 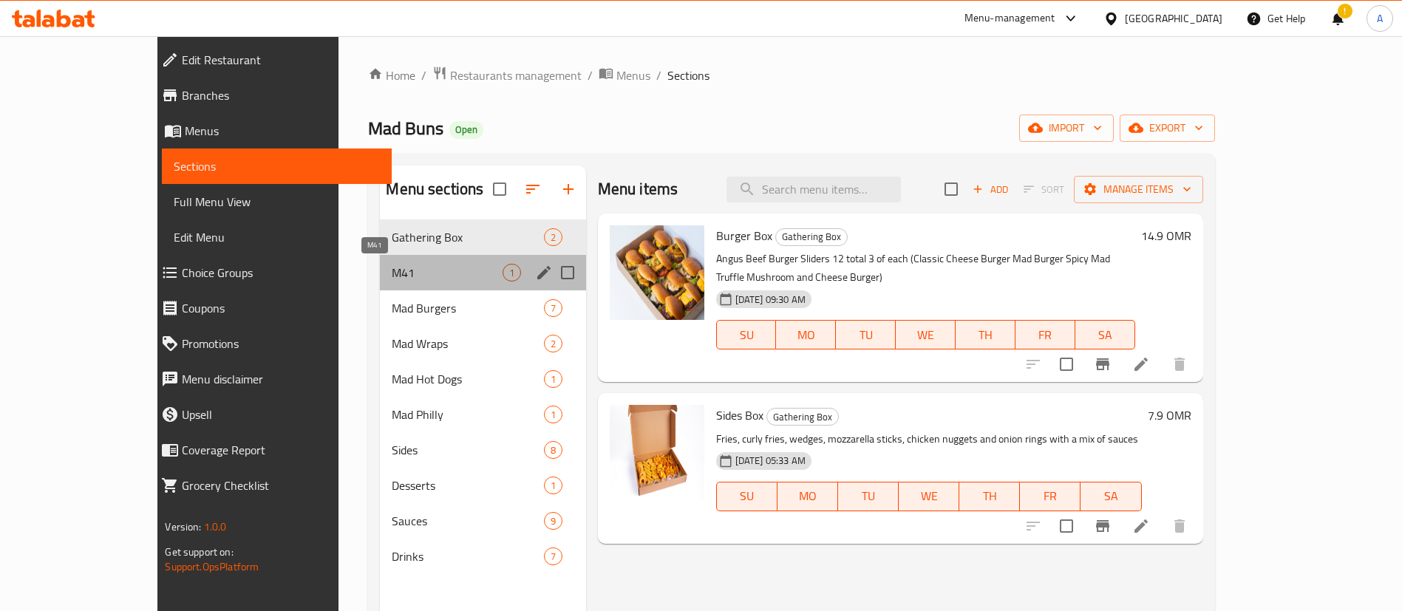 What do you see at coordinates (467, 557) in the screenshot?
I see `span: Drinks` at bounding box center [467, 557].